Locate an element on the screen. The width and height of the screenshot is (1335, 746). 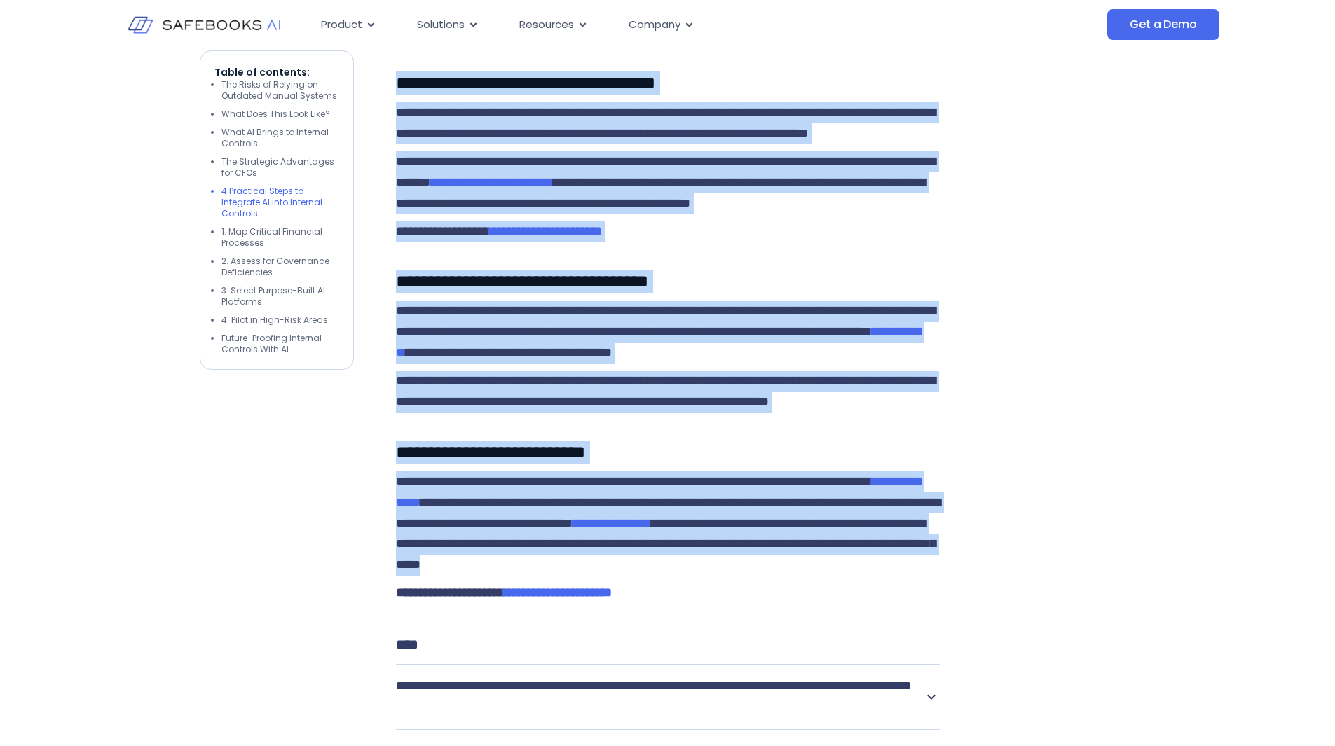
span: Product is located at coordinates (341, 25).